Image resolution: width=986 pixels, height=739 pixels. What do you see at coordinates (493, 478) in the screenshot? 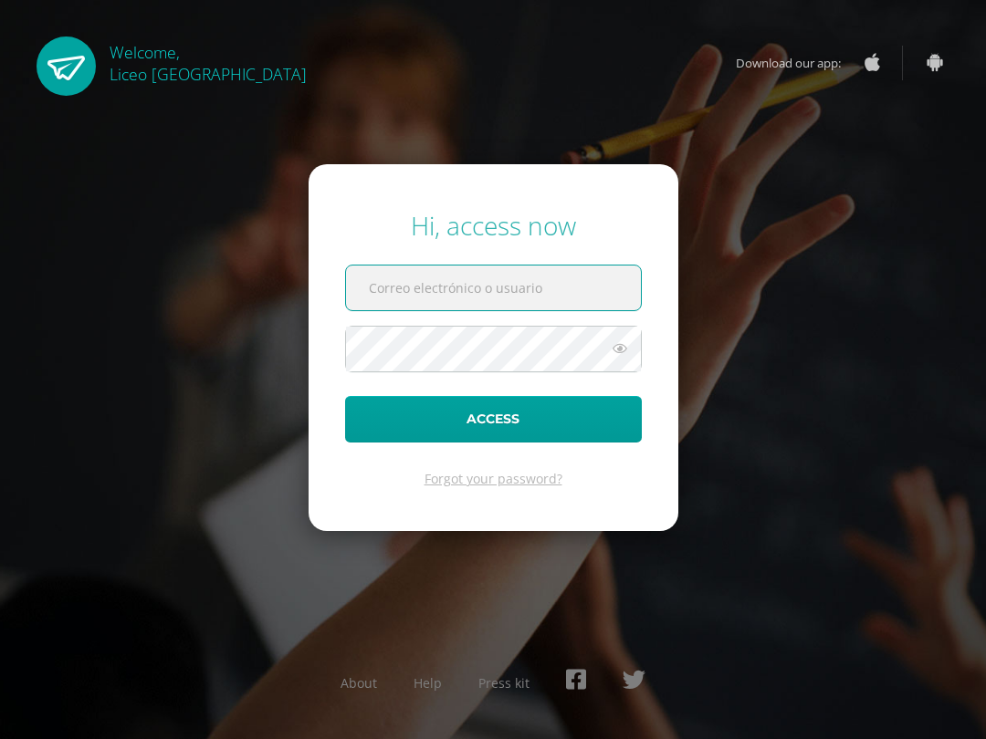
I see `a: Forgot your password?` at bounding box center [493, 478].